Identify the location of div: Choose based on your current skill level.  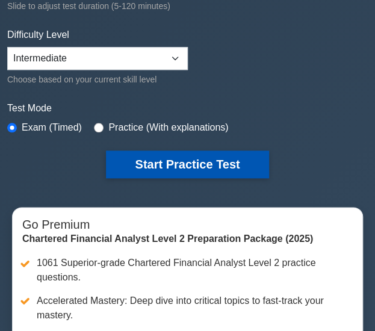
(97, 79).